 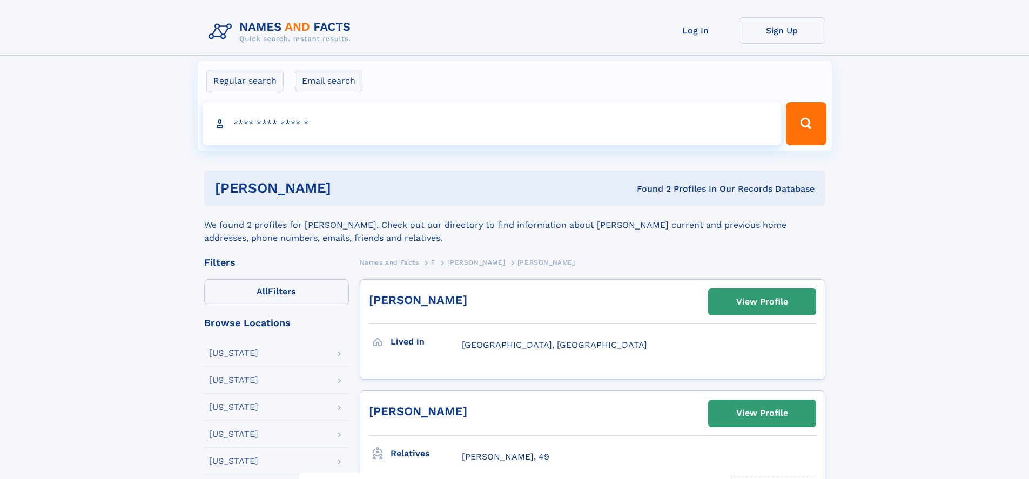 What do you see at coordinates (433, 262) in the screenshot?
I see `a: F` at bounding box center [433, 262].